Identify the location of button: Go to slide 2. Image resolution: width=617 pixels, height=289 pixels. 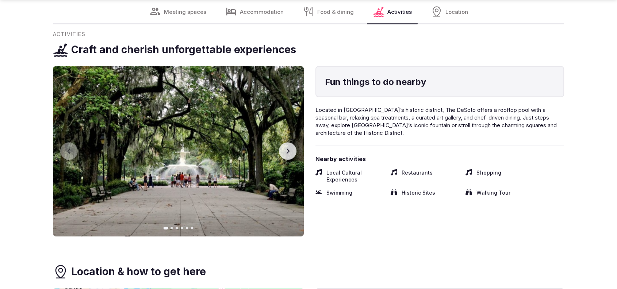
(172, 228).